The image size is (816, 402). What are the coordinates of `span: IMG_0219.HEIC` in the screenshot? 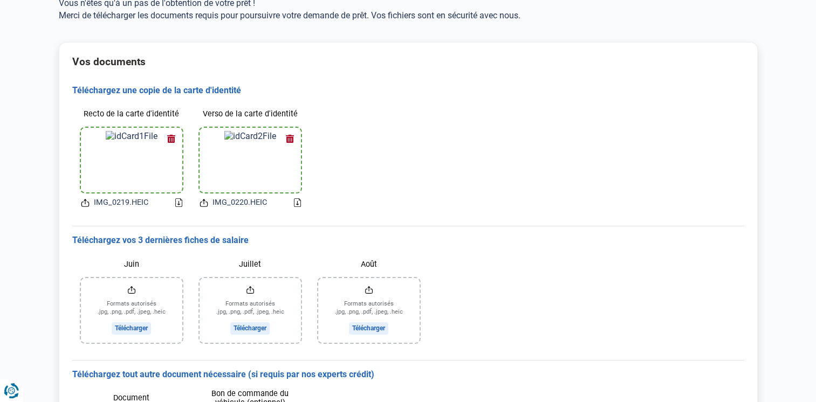 It's located at (121, 203).